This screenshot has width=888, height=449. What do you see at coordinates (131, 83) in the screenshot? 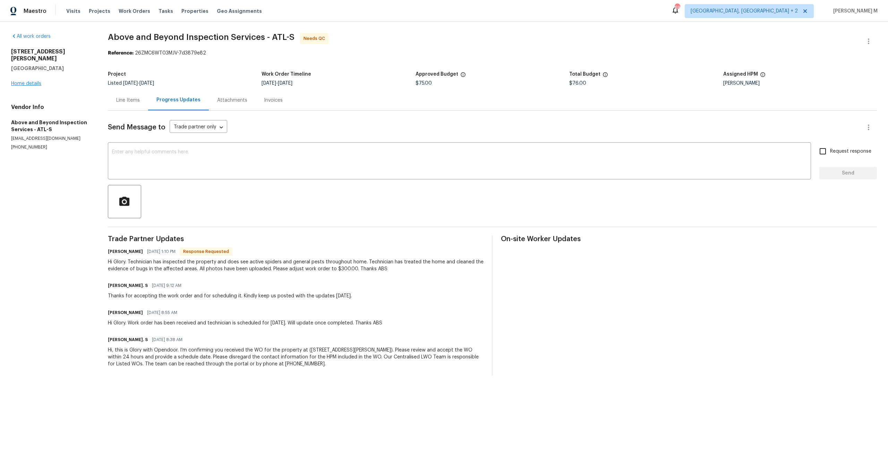
I see `span: Listed` at bounding box center [131, 83].